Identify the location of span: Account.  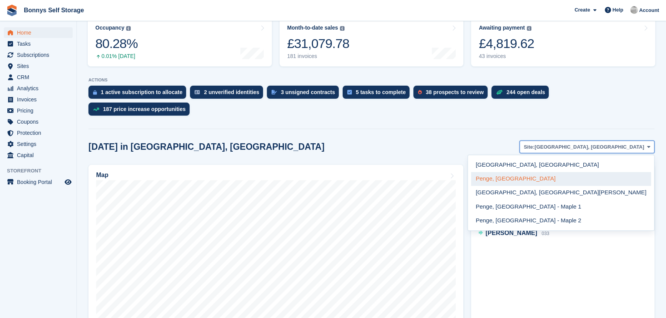
(649, 10).